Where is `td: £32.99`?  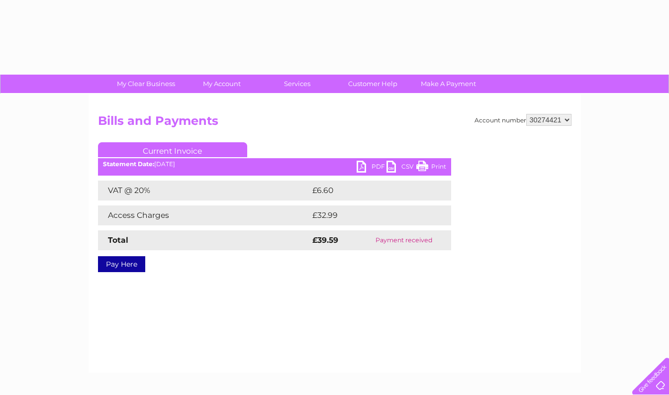
td: £32.99 is located at coordinates (370, 215).